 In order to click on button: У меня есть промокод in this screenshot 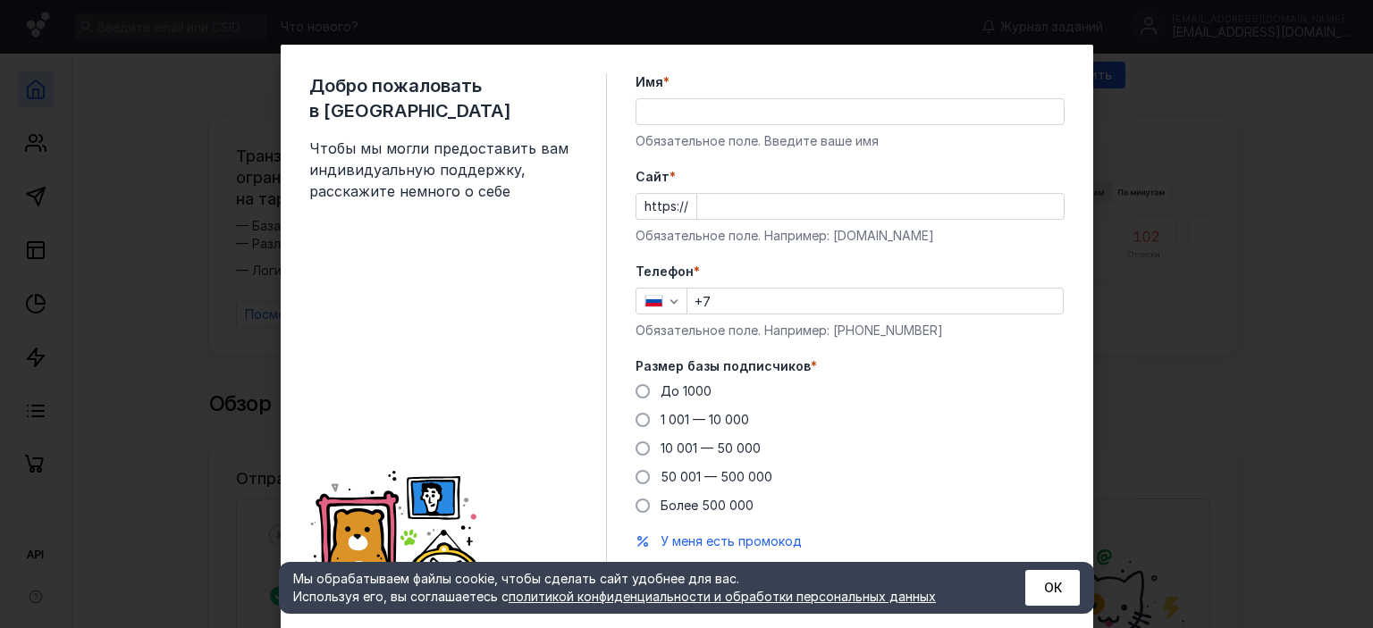, I will do `click(731, 542)`.